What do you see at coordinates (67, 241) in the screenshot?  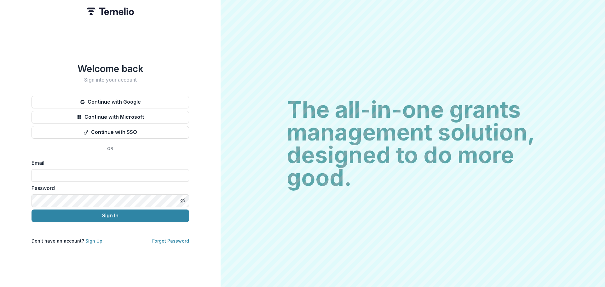 I see `p: Don't have an account?` at bounding box center [67, 241].